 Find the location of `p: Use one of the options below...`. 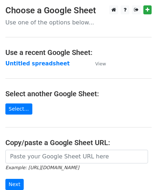

p: Use one of the options below... is located at coordinates (78, 22).